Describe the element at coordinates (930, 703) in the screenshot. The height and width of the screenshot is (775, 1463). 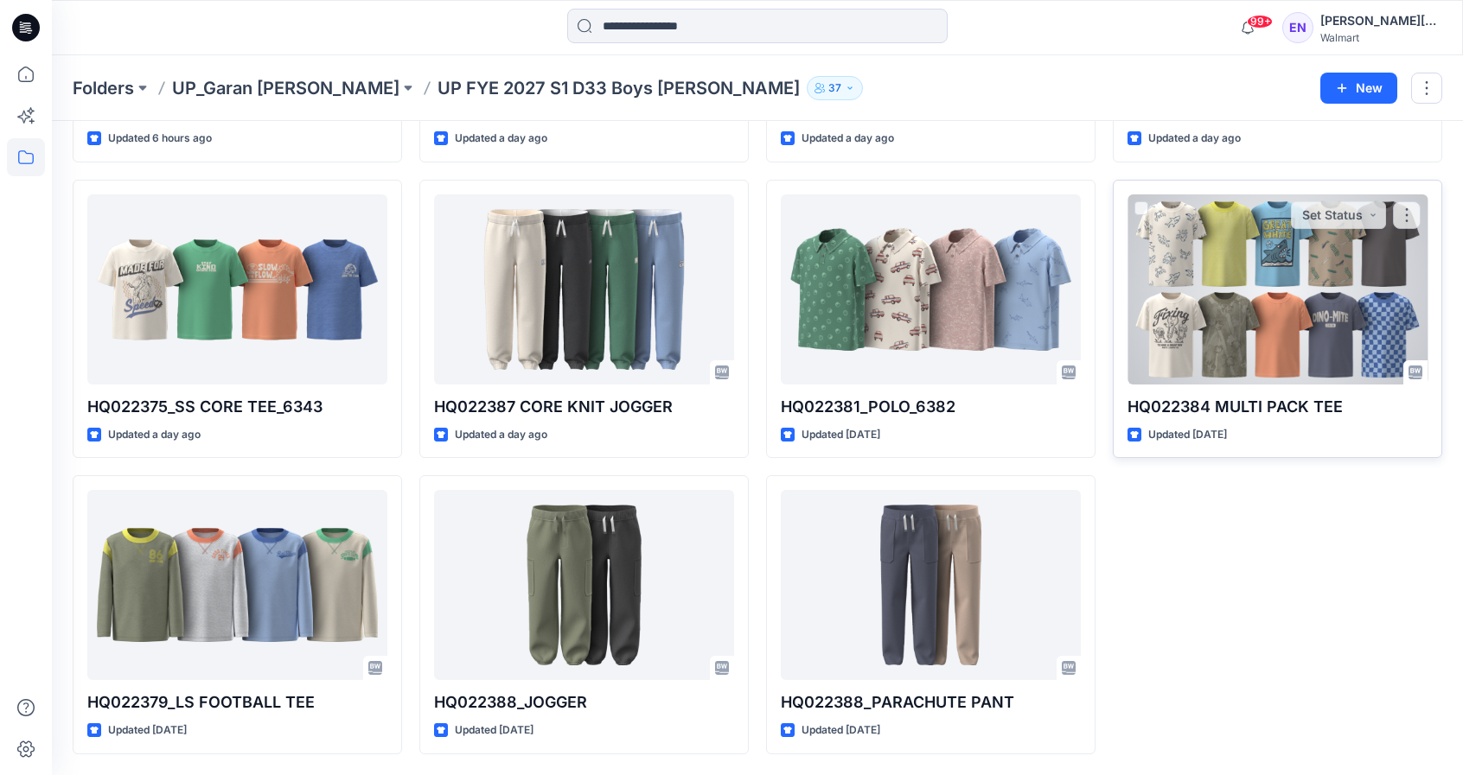
I see `p: HQ022388_PARACHUTE PANT` at that location.